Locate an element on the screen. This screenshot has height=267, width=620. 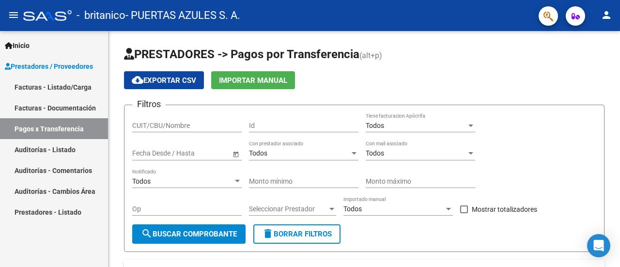
span: Inicio is located at coordinates (17, 46).